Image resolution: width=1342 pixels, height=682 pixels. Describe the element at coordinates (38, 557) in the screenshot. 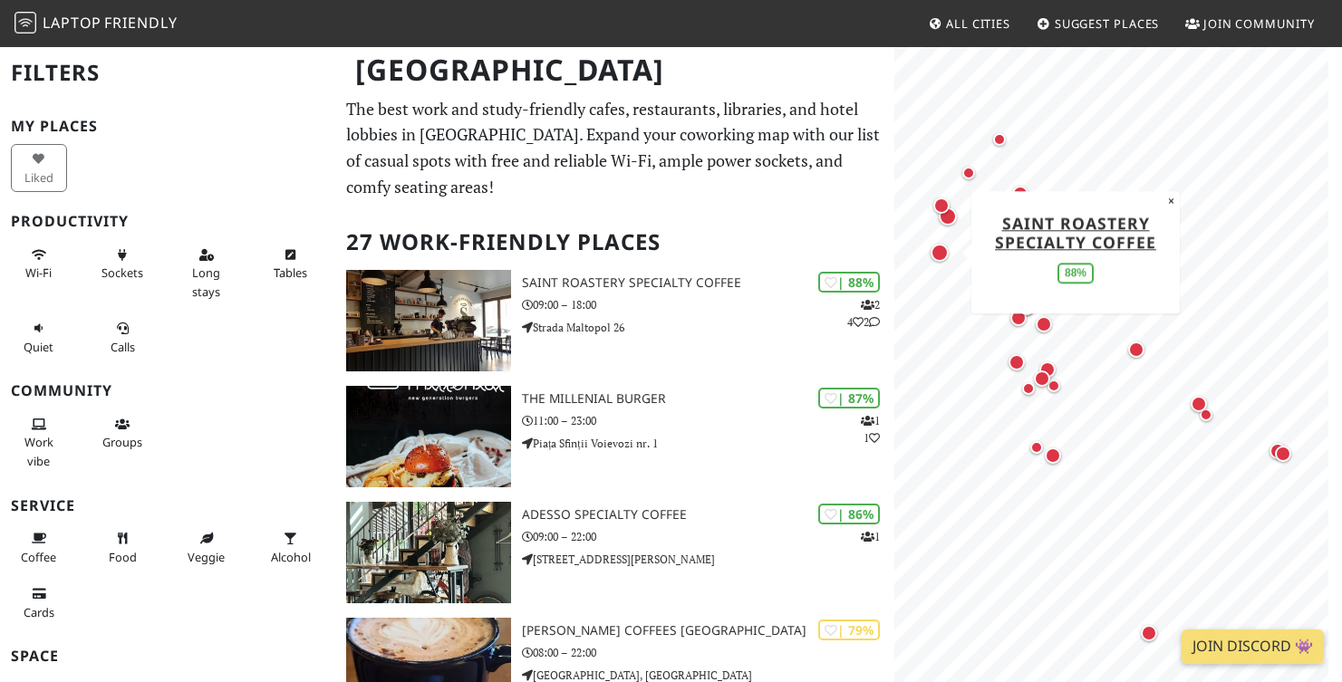

I see `span: Coffee` at that location.